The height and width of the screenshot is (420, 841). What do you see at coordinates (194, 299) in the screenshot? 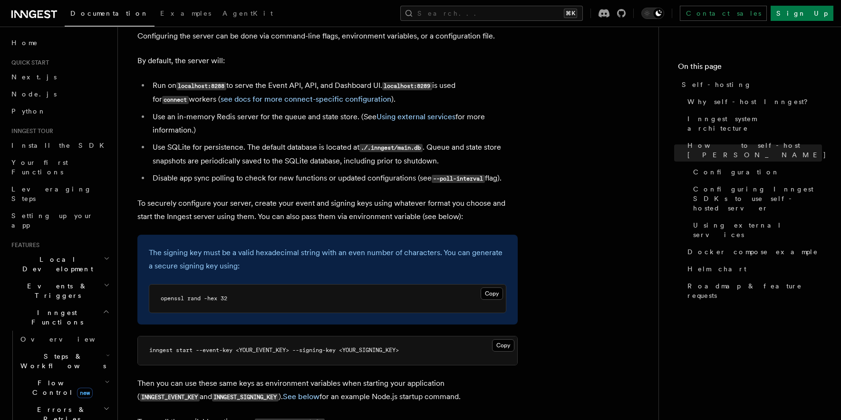
I see `span: openssl rand -hex 32` at bounding box center [194, 299].